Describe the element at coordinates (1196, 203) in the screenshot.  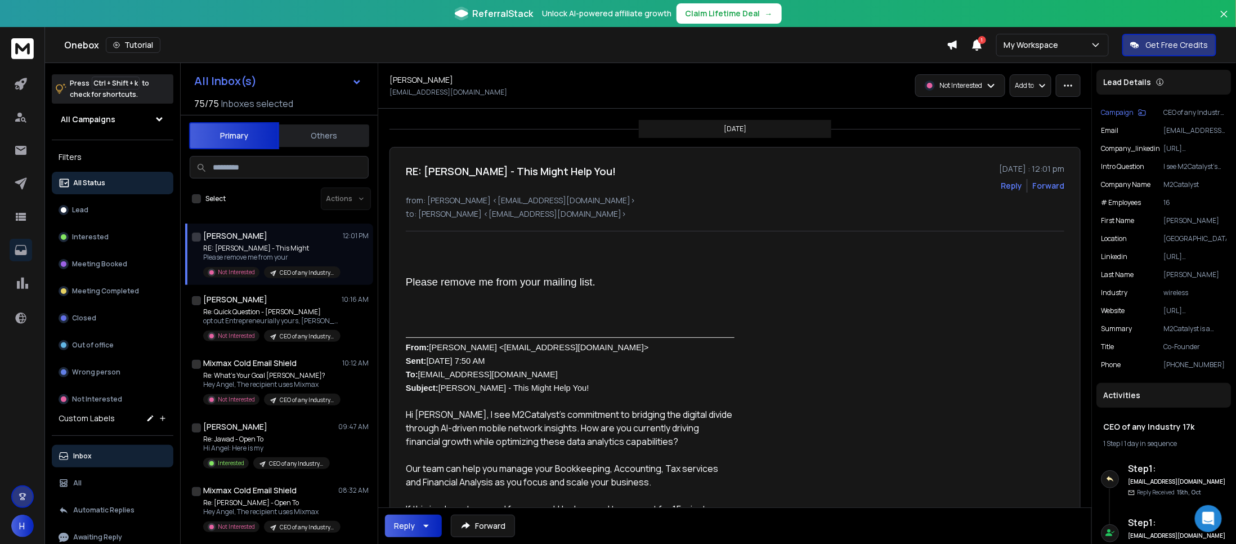
I see `p: 16` at that location.